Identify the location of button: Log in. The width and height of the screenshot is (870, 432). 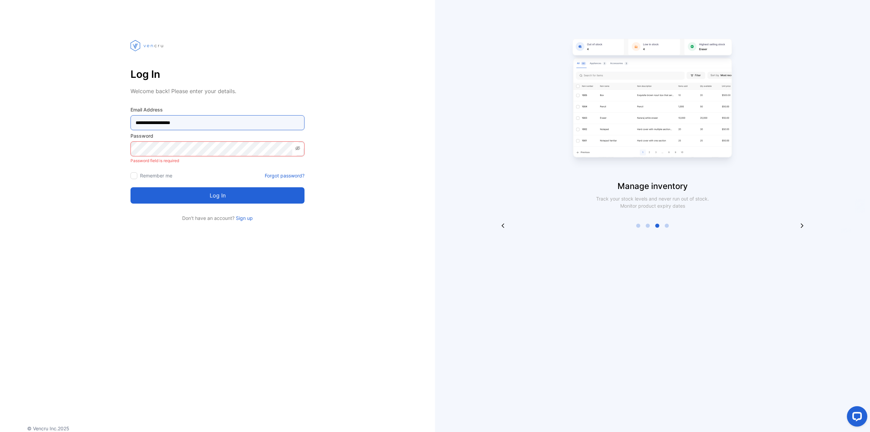
(217, 195).